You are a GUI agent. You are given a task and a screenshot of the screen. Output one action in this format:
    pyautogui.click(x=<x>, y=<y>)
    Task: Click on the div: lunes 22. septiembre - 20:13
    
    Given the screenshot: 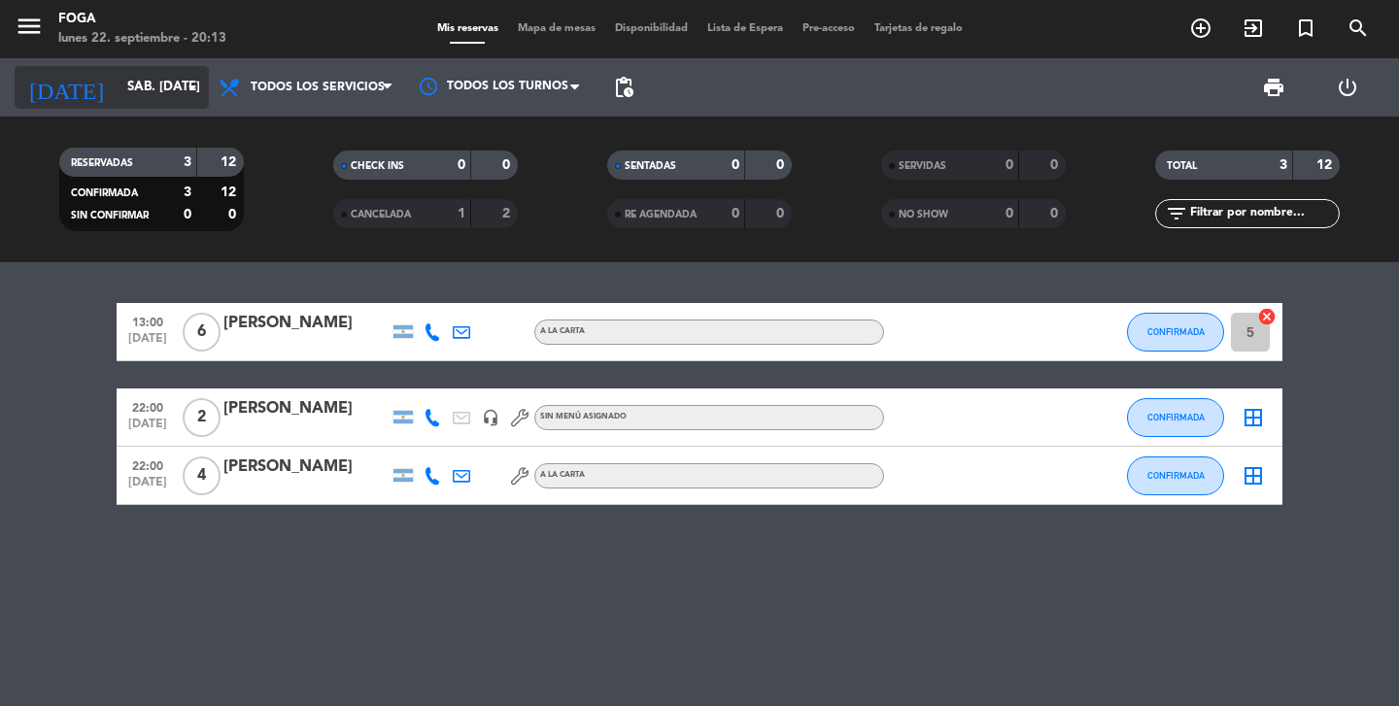 What is the action you would take?
    pyautogui.click(x=142, y=39)
    